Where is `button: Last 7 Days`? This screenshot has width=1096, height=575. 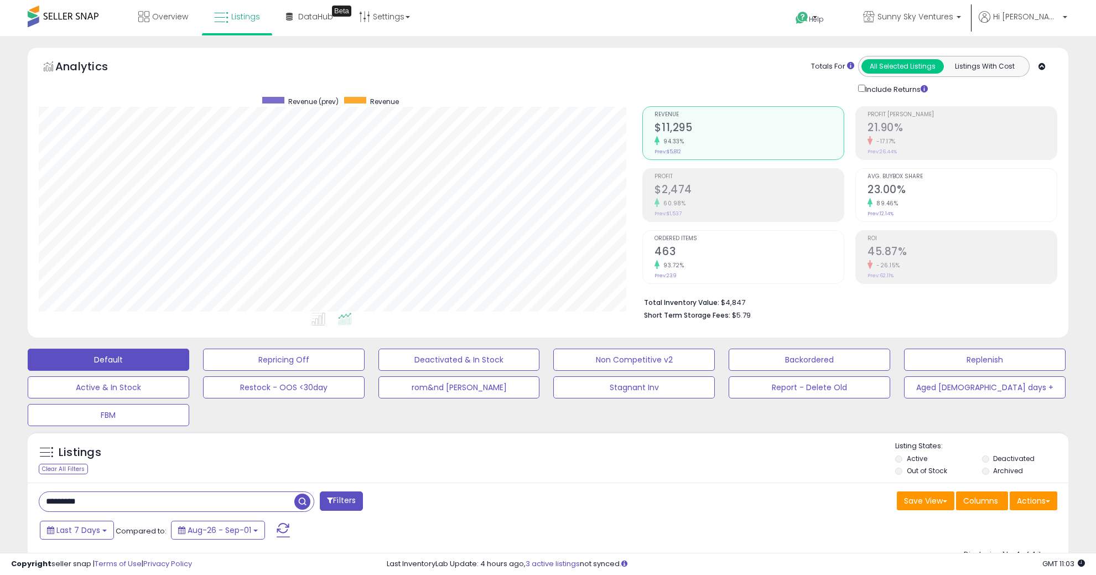 button: Last 7 Days is located at coordinates (77, 530).